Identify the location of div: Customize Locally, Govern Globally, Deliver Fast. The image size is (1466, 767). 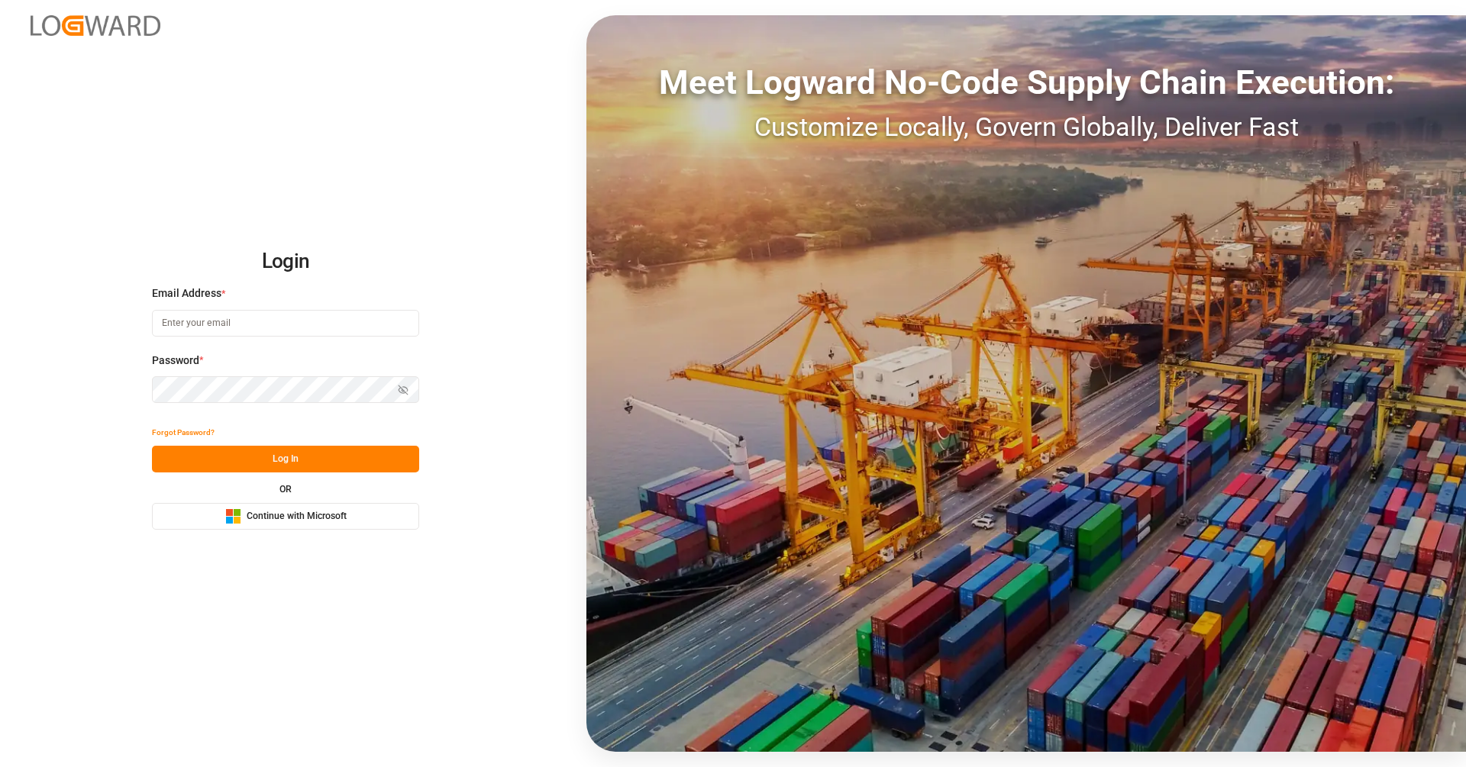
(1026, 127).